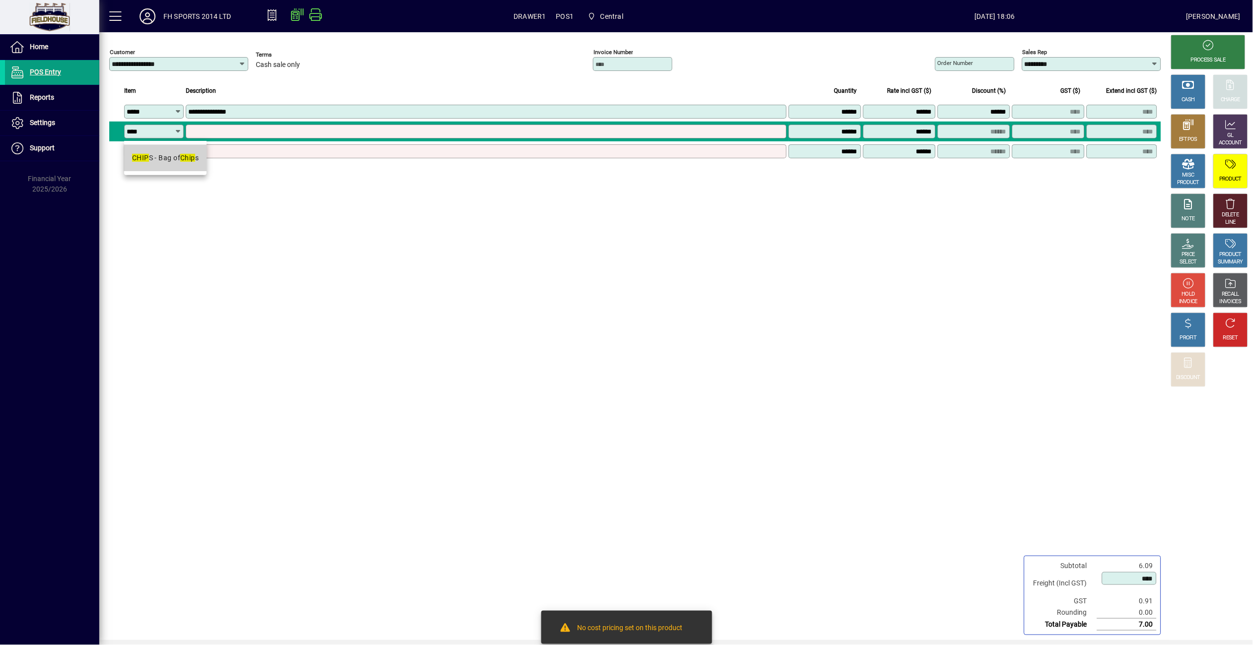 Image resolution: width=1253 pixels, height=645 pixels. What do you see at coordinates (1070, 91) in the screenshot?
I see `span: GST ($)` at bounding box center [1070, 91].